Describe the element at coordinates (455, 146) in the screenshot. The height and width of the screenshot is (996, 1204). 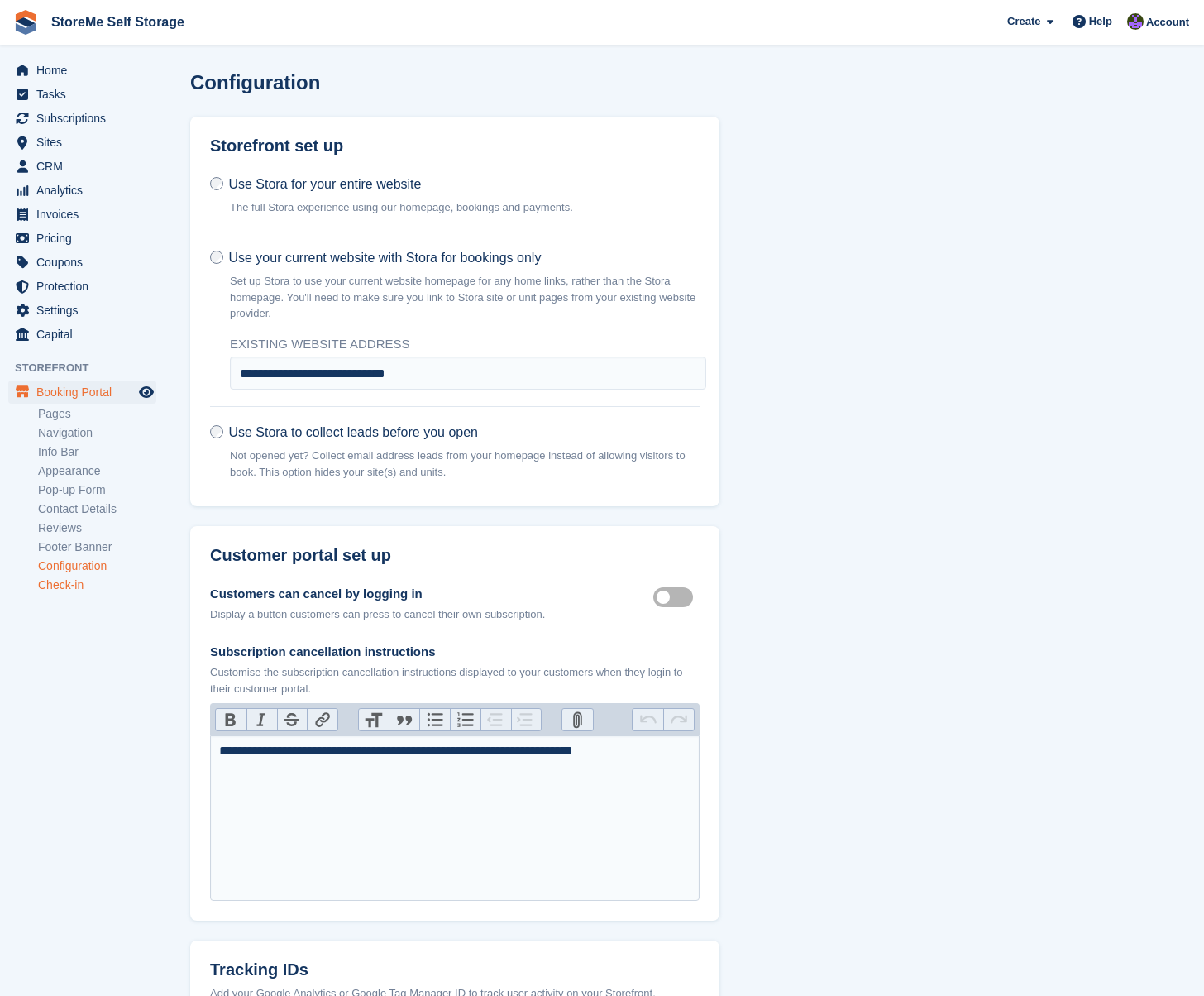
I see `h2: Storefront set up` at that location.